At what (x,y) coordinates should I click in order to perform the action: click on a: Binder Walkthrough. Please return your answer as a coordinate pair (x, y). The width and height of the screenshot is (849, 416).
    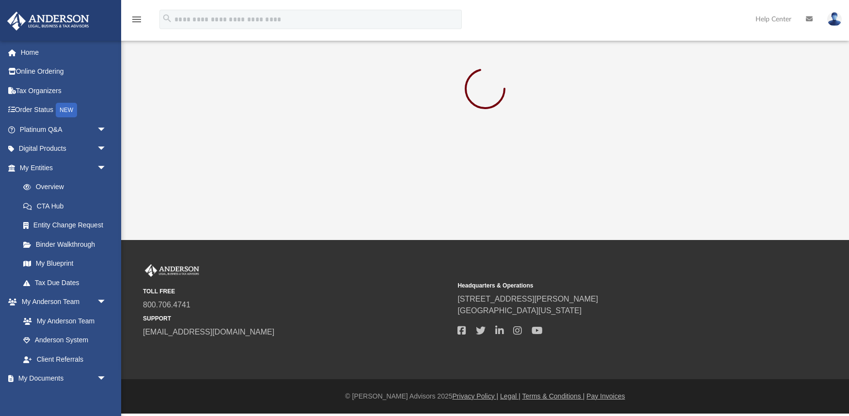
    Looking at the image, I should click on (67, 244).